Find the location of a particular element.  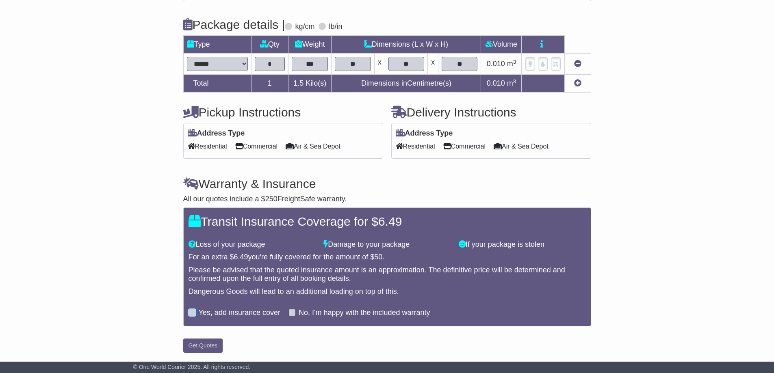

h4: Package details | is located at coordinates (234, 24).